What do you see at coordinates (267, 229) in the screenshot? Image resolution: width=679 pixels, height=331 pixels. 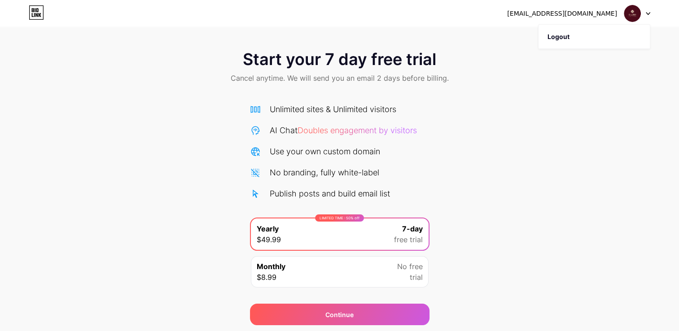 I see `span: Yearly` at bounding box center [267, 229].